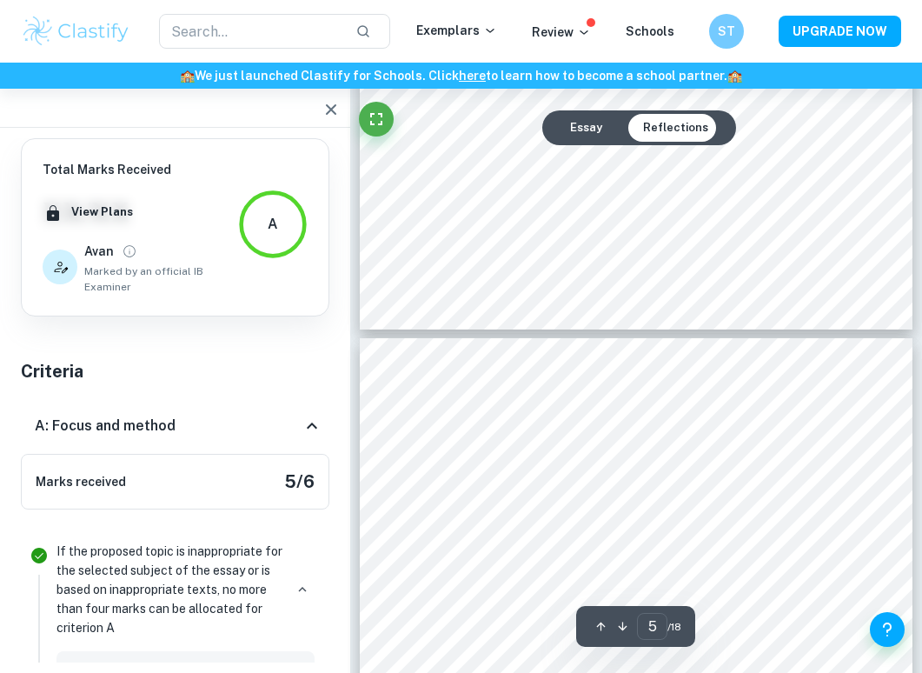  What do you see at coordinates (161, 279) in the screenshot?
I see `span: Marked by an official IB Examiner` at bounding box center [161, 279].